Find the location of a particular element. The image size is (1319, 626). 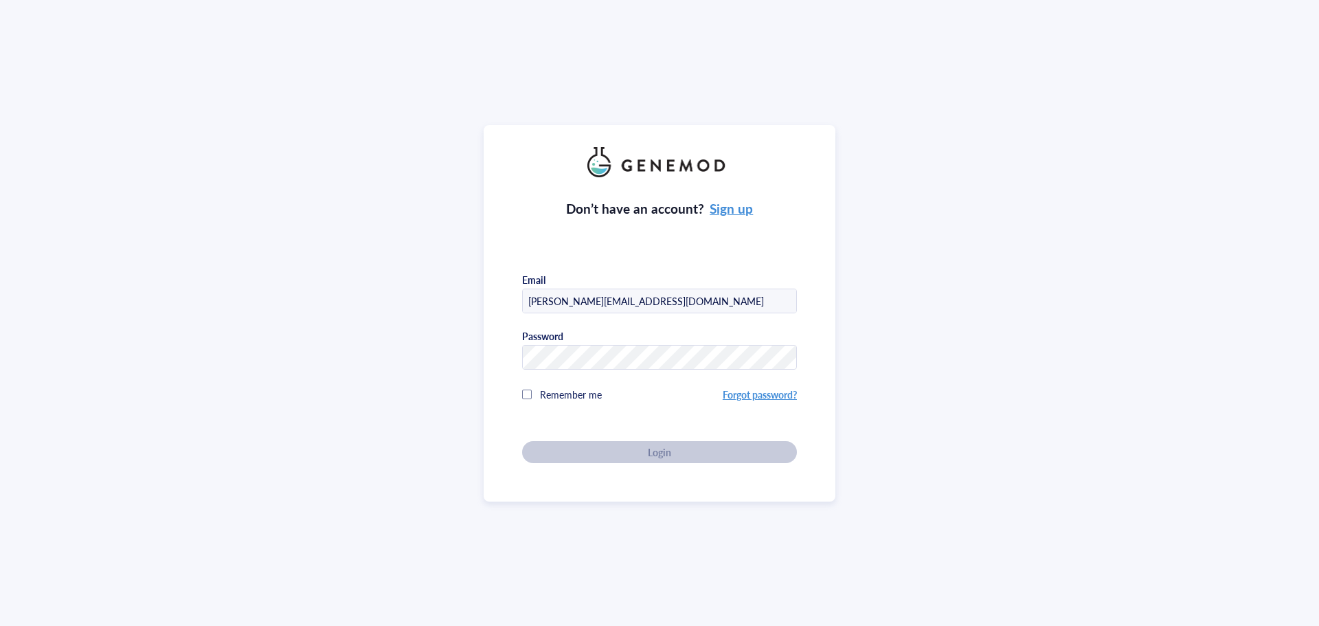

a: Forgot password? is located at coordinates (760, 394).